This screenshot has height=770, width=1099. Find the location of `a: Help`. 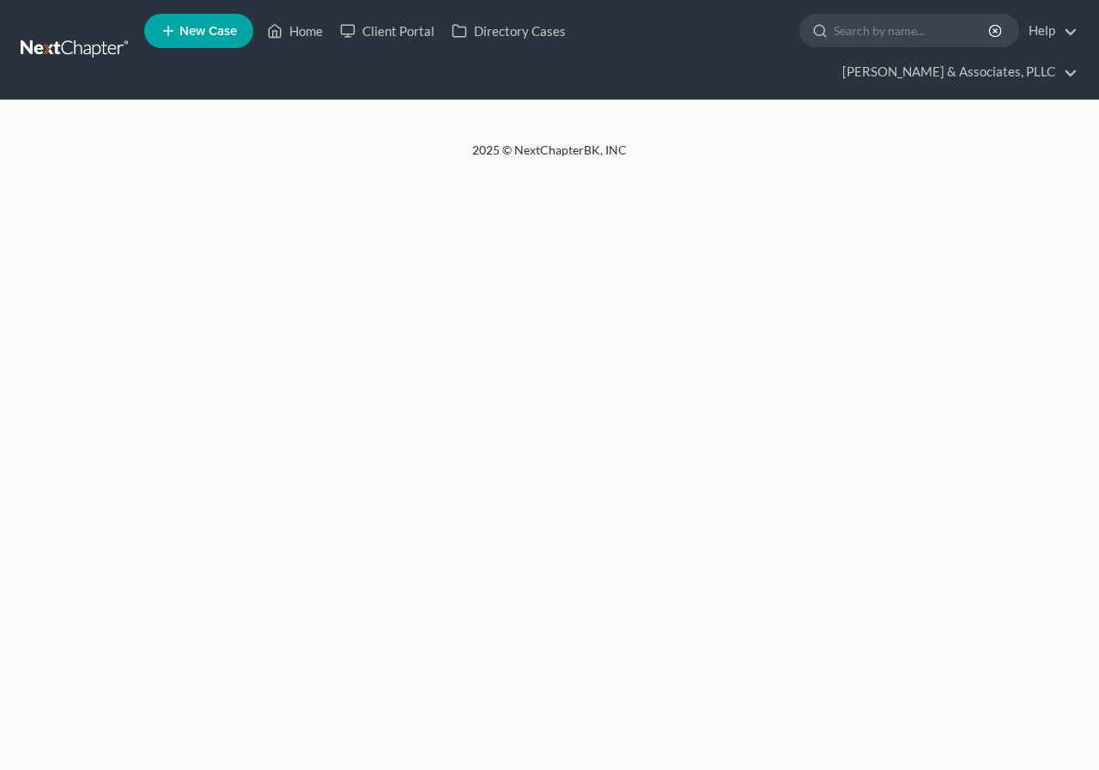

a: Help is located at coordinates (1048, 31).